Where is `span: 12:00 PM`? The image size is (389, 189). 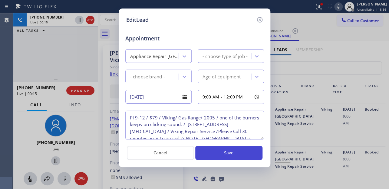 span: 12:00 PM is located at coordinates (233, 96).